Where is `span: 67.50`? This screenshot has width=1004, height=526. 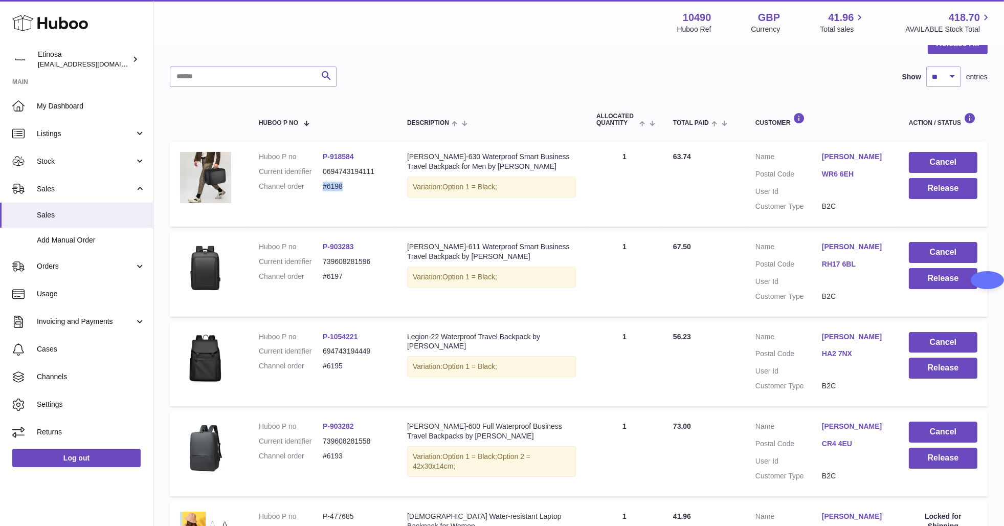
span: 67.50 is located at coordinates (682, 247).